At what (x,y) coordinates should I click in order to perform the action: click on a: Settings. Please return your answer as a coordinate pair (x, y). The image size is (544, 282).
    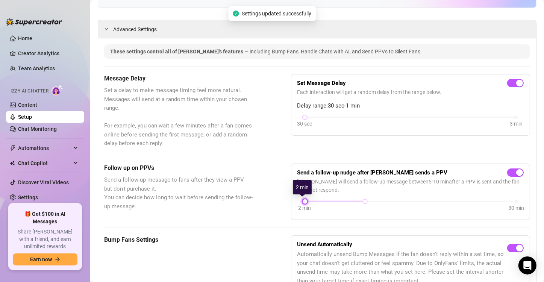
    Looking at the image, I should click on (28, 197).